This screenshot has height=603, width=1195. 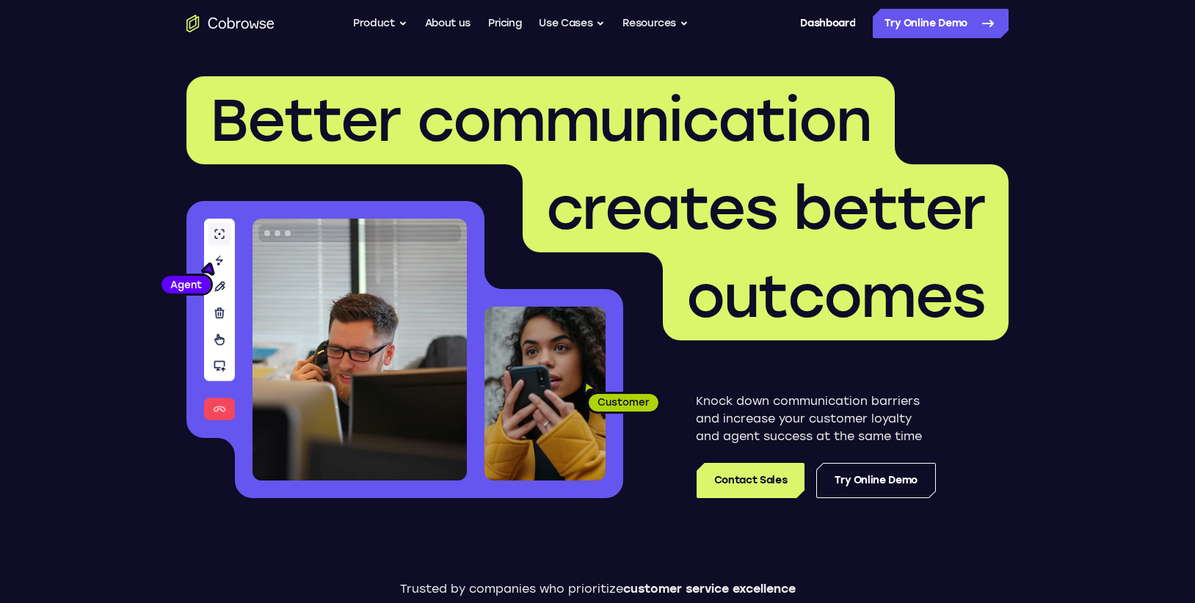 What do you see at coordinates (750, 481) in the screenshot?
I see `a: Contact Sales` at bounding box center [750, 481].